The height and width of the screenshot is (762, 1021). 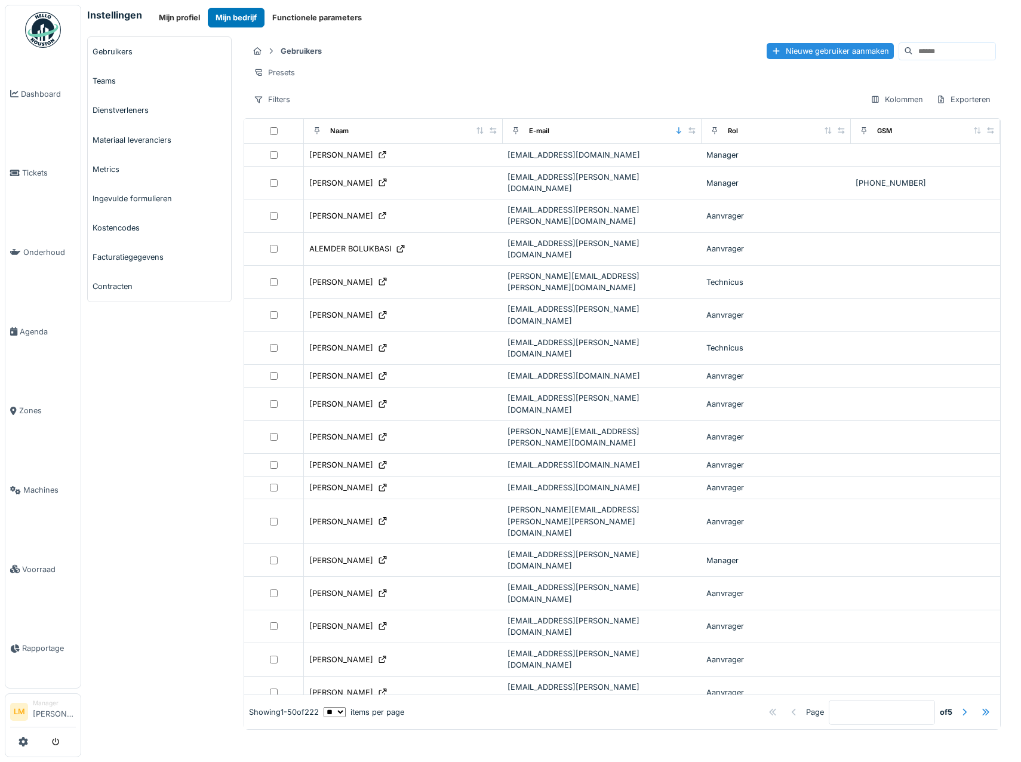 What do you see at coordinates (50, 490) in the screenshot?
I see `span: Machines` at bounding box center [50, 490].